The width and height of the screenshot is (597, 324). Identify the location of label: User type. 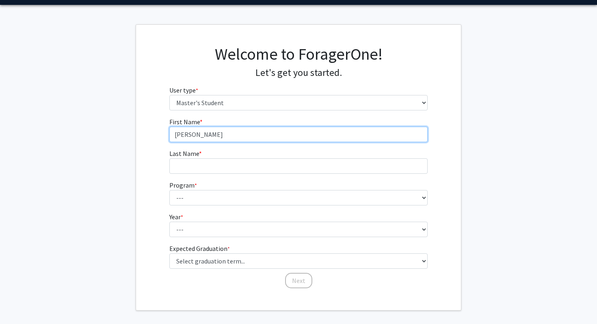
(184, 90).